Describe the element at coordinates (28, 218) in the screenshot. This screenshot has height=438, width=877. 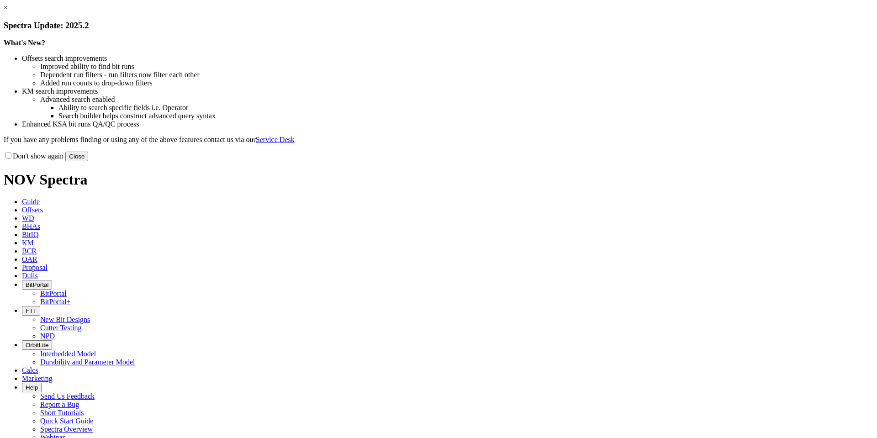
I see `span: WD` at that location.